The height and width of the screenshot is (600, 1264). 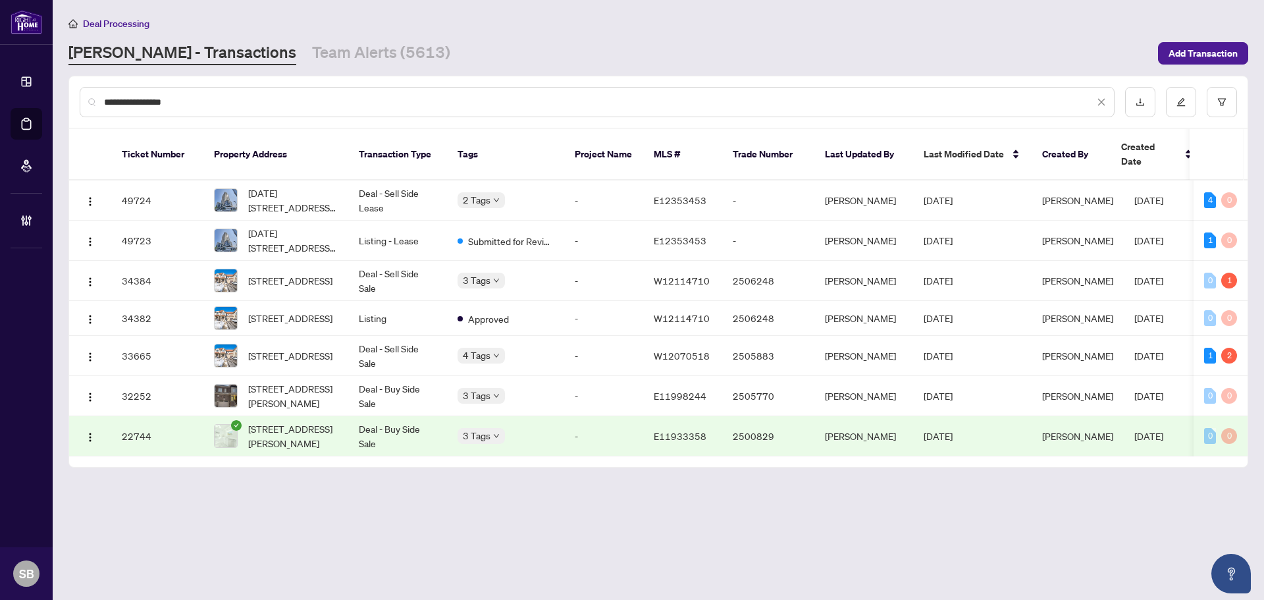 What do you see at coordinates (1222, 102) in the screenshot?
I see `button: filter` at bounding box center [1222, 102].